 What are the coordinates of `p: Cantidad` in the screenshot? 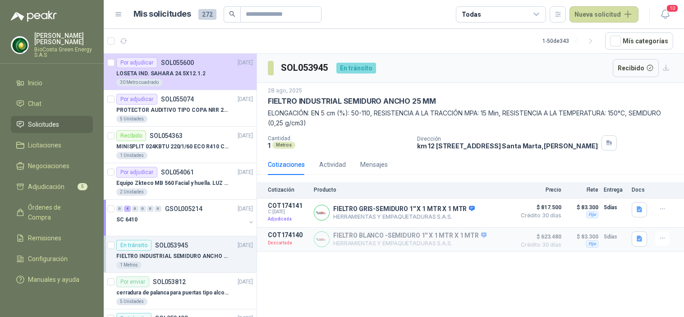 It's located at (339, 138).